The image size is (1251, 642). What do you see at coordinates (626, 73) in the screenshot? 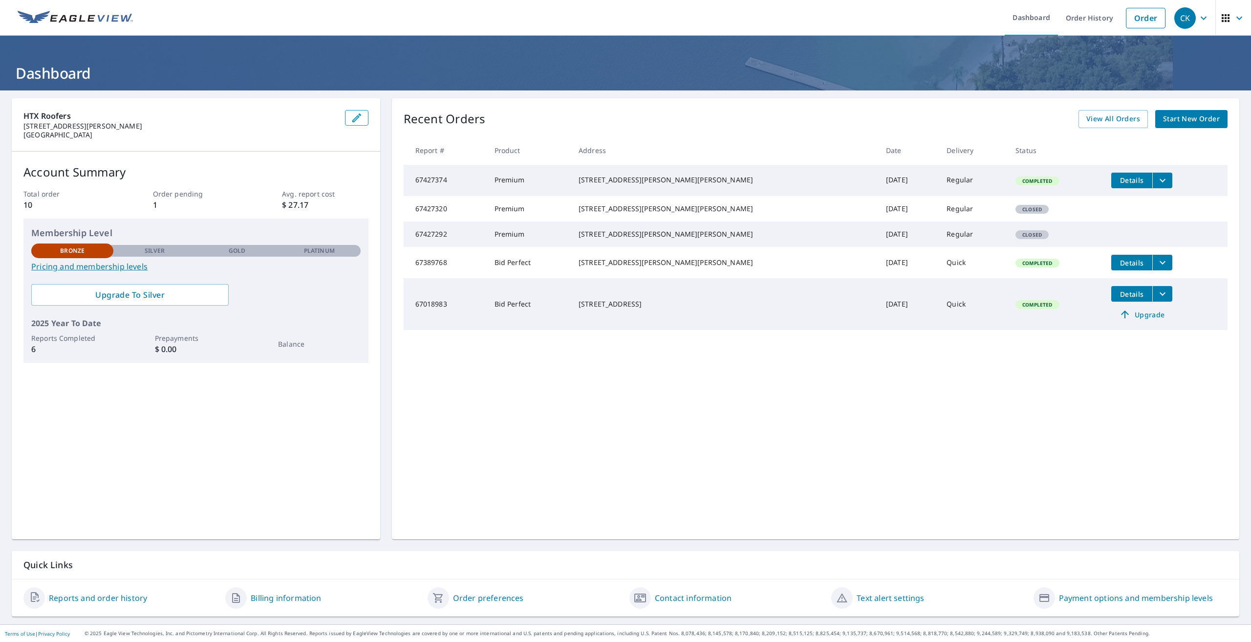
I see `h1: Dashboard` at bounding box center [626, 73].